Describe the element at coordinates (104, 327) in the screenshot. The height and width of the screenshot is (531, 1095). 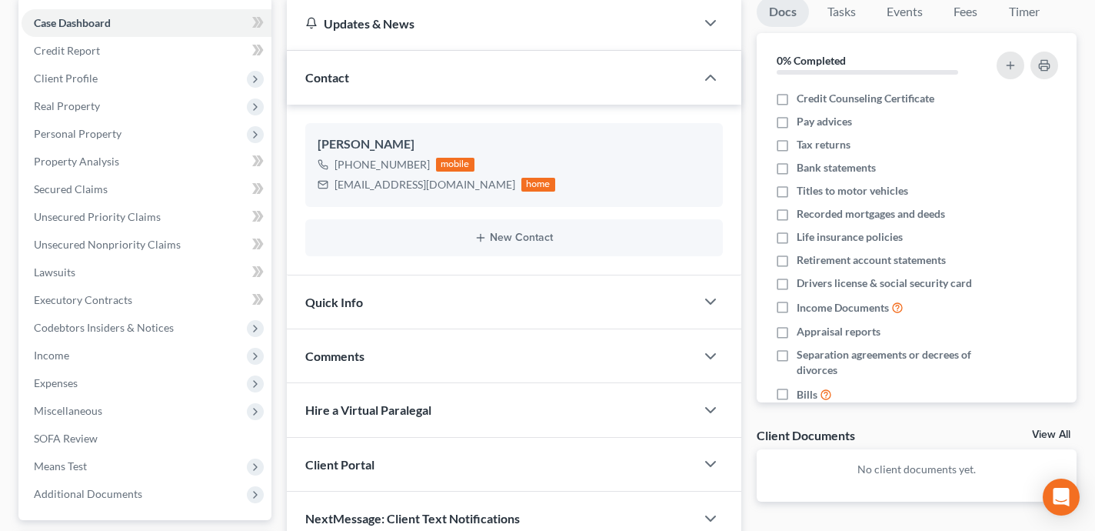
I see `span: Codebtors Insiders & Notices` at that location.